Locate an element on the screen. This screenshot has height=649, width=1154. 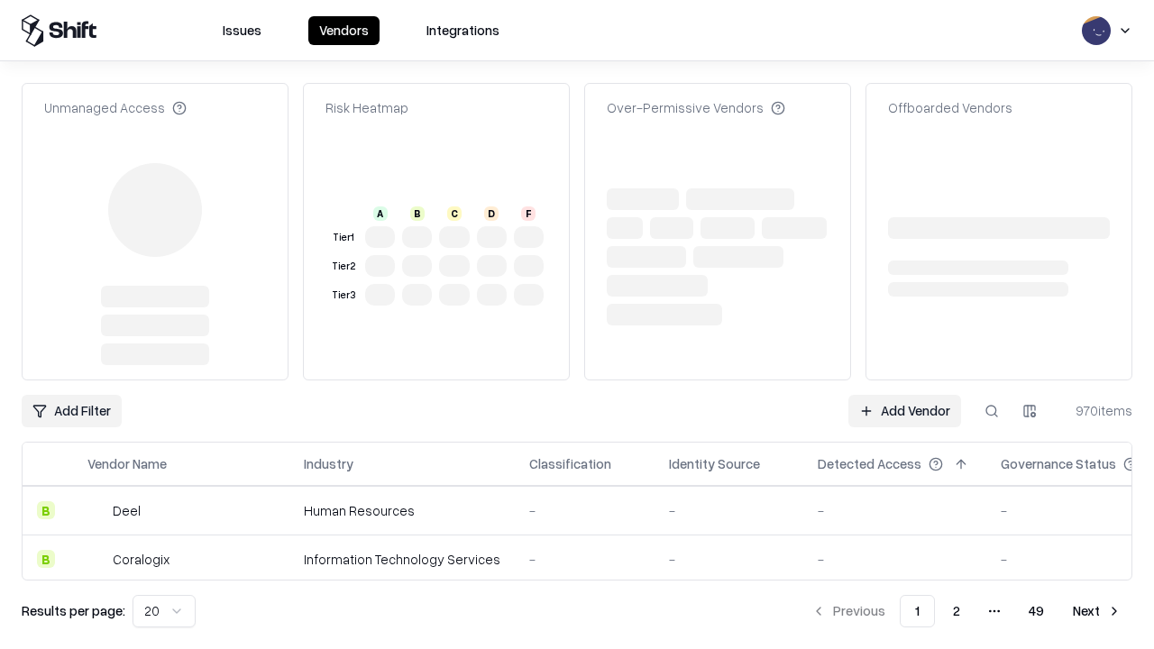
div: C is located at coordinates (454, 214).